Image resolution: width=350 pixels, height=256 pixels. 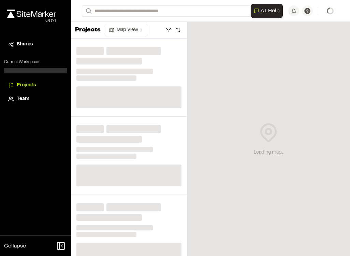 I want to click on span: Team, so click(x=23, y=99).